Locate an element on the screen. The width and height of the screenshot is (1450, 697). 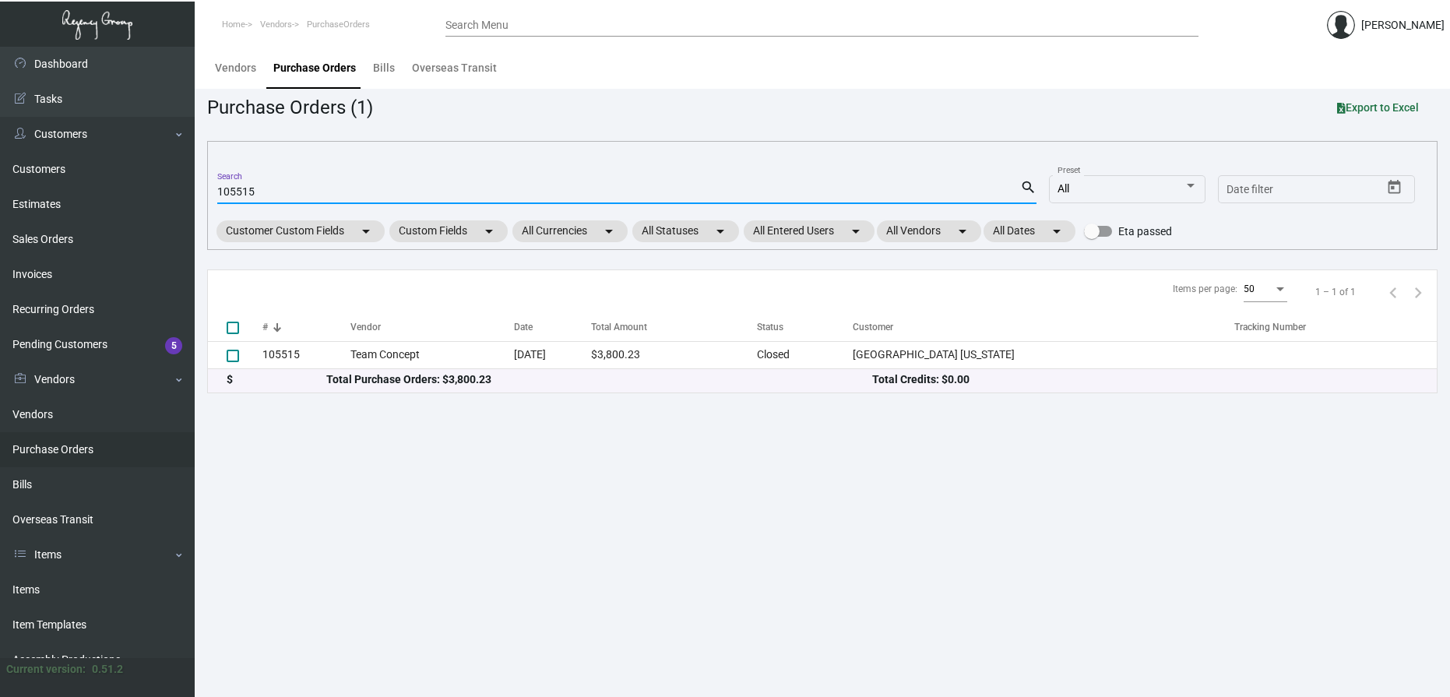
div: Total Credits: $0.00 is located at coordinates (1145, 379).